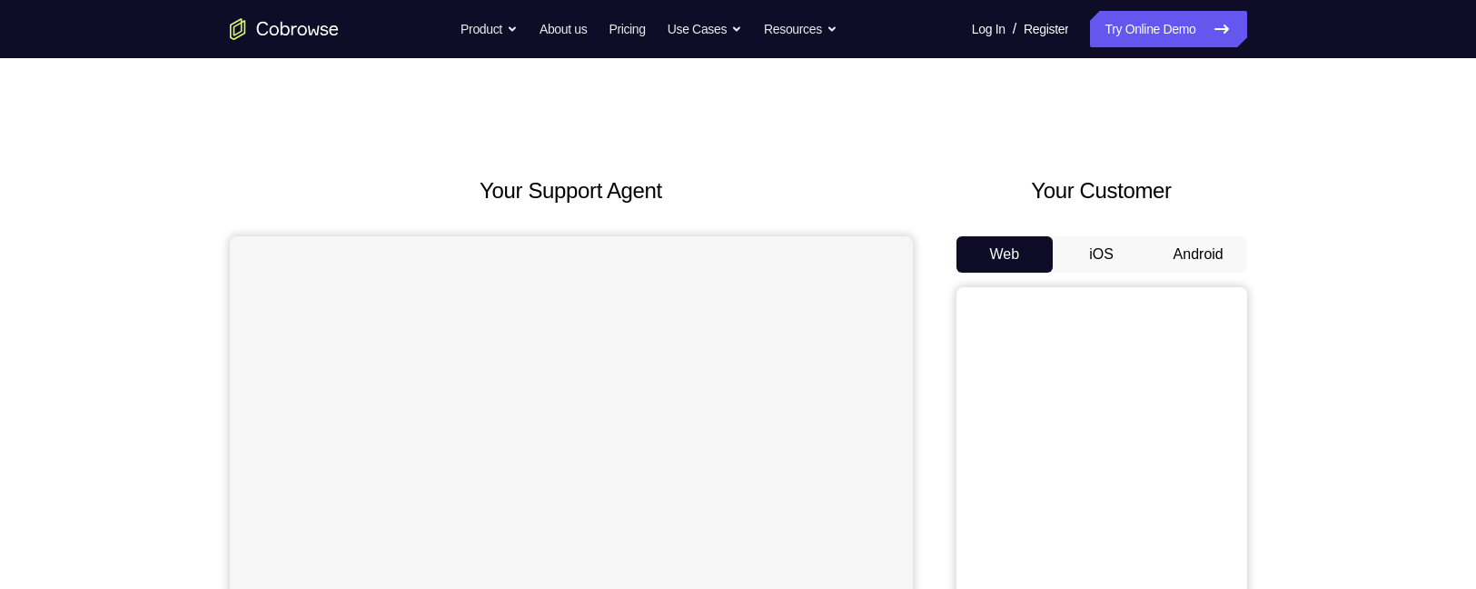 This screenshot has height=589, width=1476. What do you see at coordinates (1101, 254) in the screenshot?
I see `button: iOS` at bounding box center [1101, 254].